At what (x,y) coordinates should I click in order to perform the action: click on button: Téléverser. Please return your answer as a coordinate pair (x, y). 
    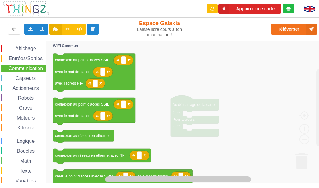
    Looking at the image, I should click on (294, 29).